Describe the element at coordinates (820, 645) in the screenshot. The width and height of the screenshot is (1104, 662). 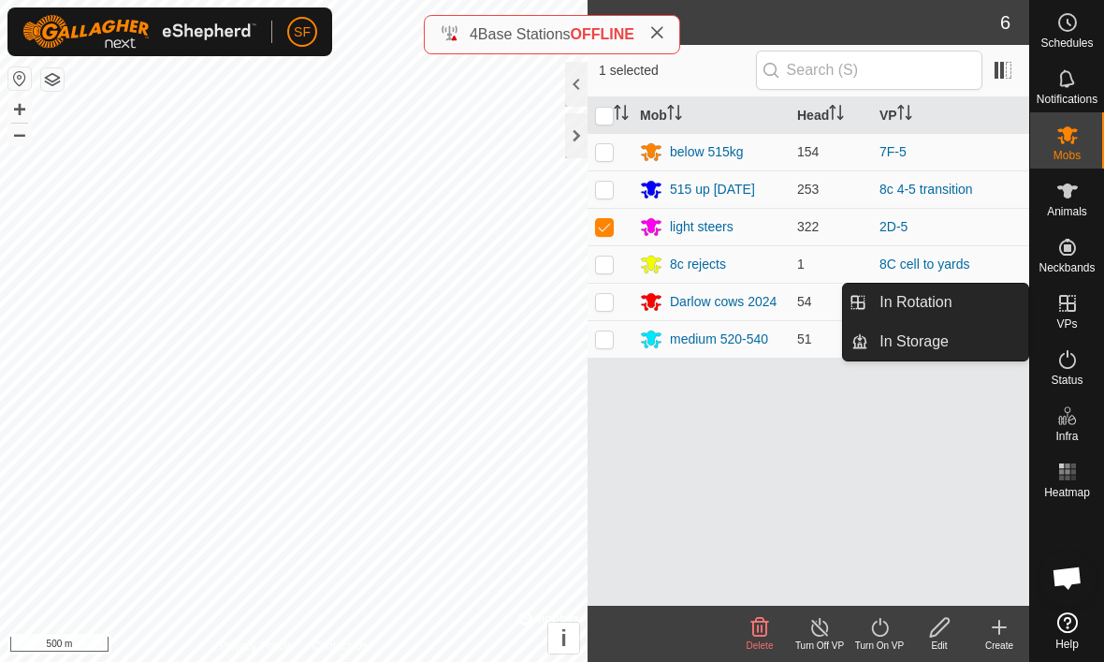
I see `div: Turn Off VP` at that location.